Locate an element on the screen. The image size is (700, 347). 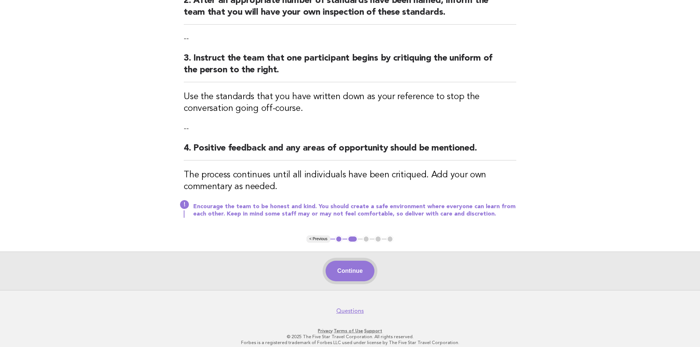
h2: 4. Positive feedback and any areas of opportunity should be mentioned. is located at coordinates (350, 151).